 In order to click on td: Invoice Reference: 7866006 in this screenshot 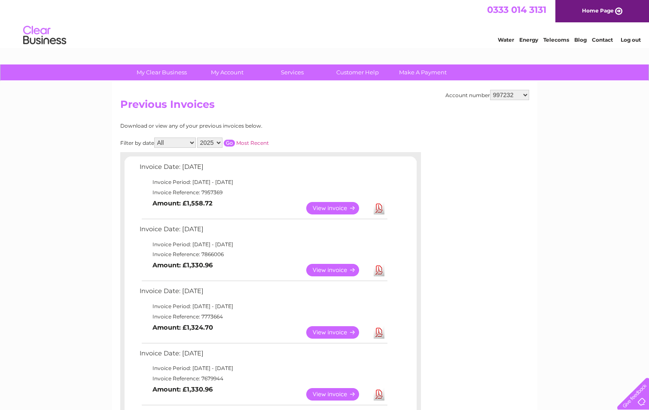, I will do `click(263, 254)`.